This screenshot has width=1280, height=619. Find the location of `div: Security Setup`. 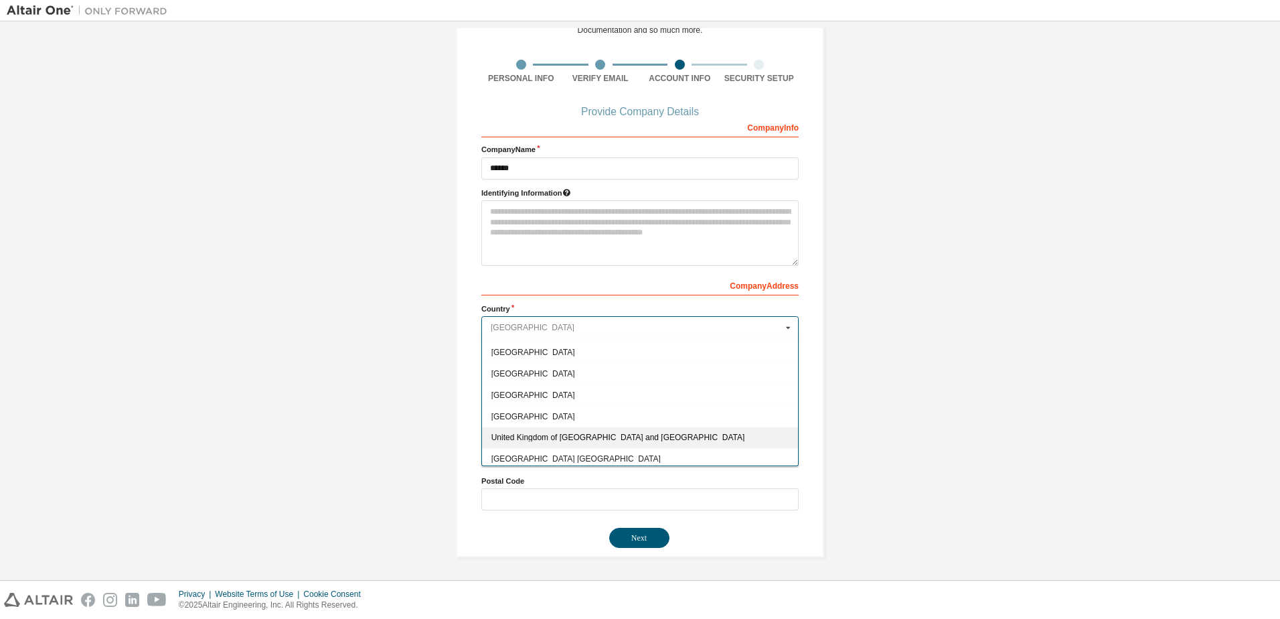

div: Security Setup is located at coordinates (759, 78).